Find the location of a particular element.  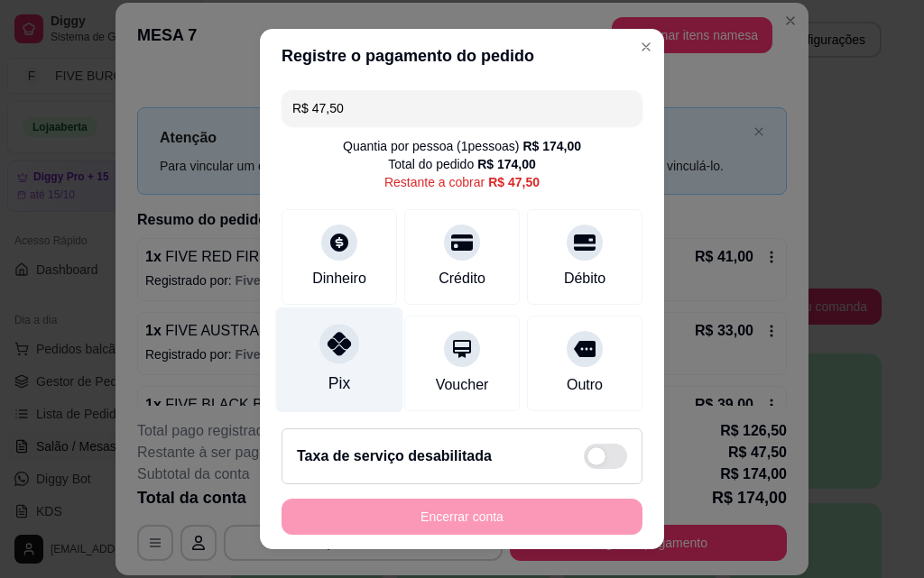

div: Débito is located at coordinates (585, 279).